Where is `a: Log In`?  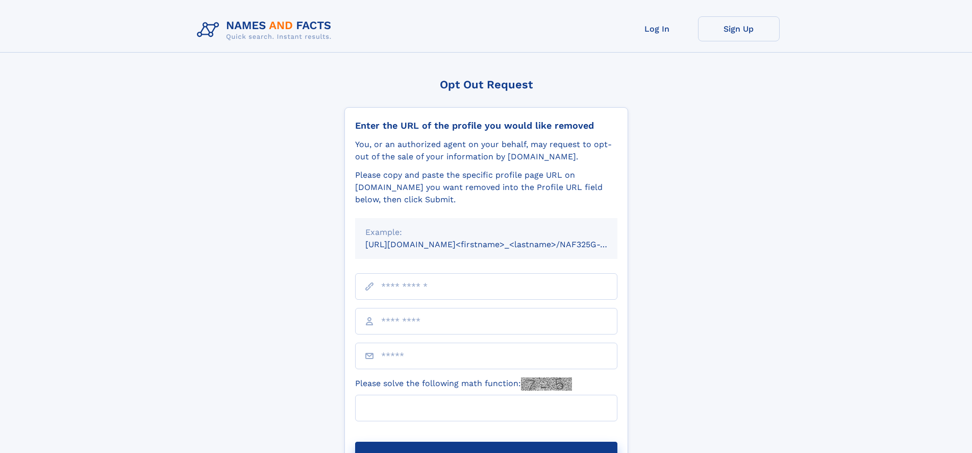 a: Log In is located at coordinates (657, 29).